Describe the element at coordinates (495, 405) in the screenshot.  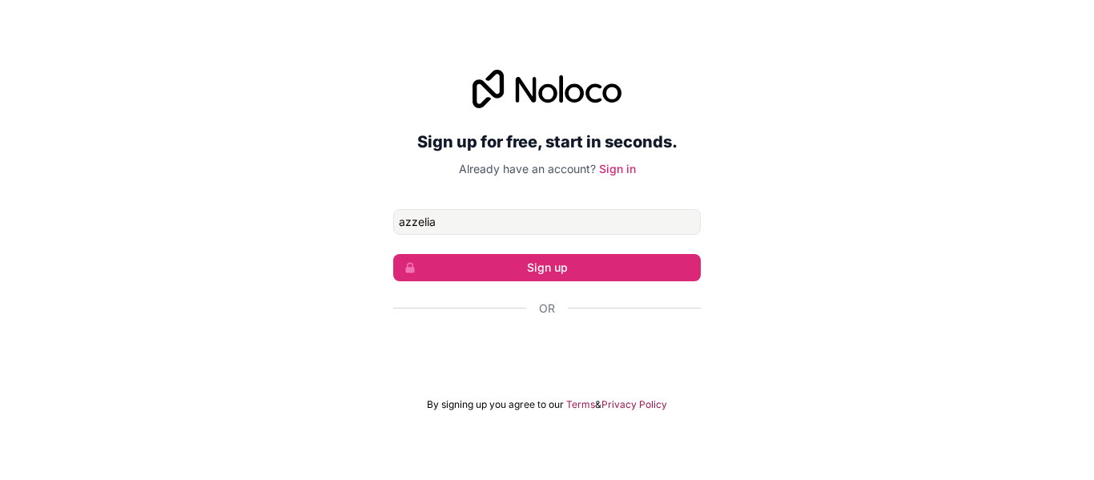
I see `span: By signing up you agree to our` at that location.